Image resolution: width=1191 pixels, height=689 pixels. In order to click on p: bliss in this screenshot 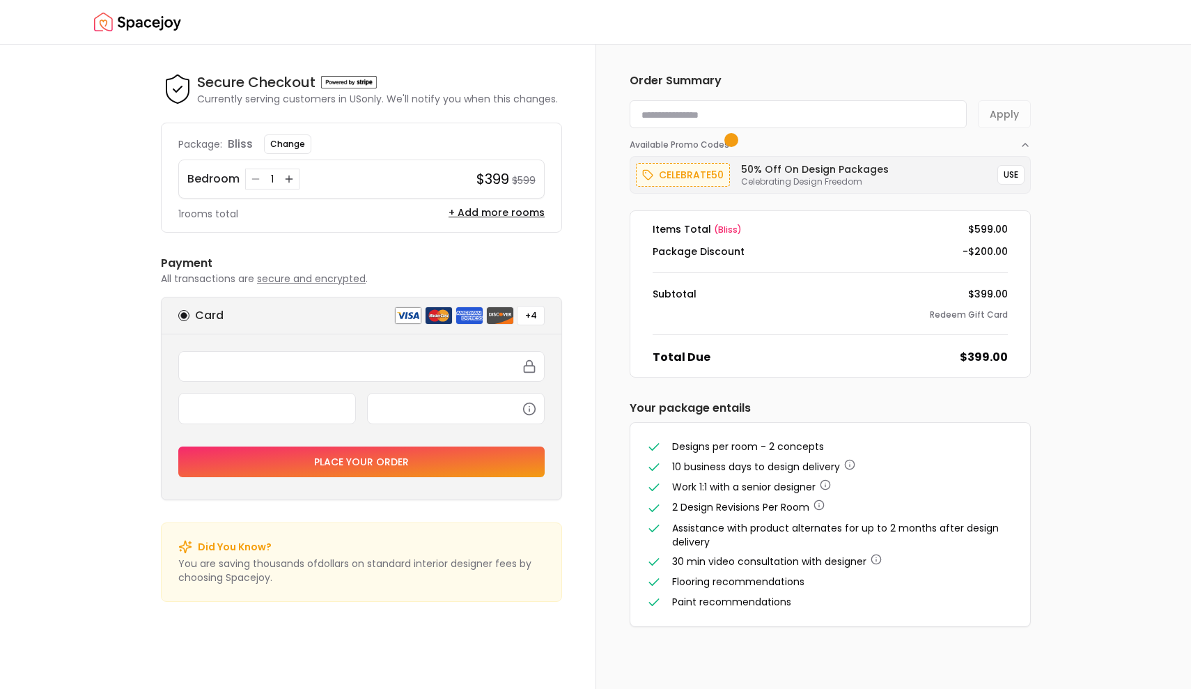, I will do `click(240, 144)`.